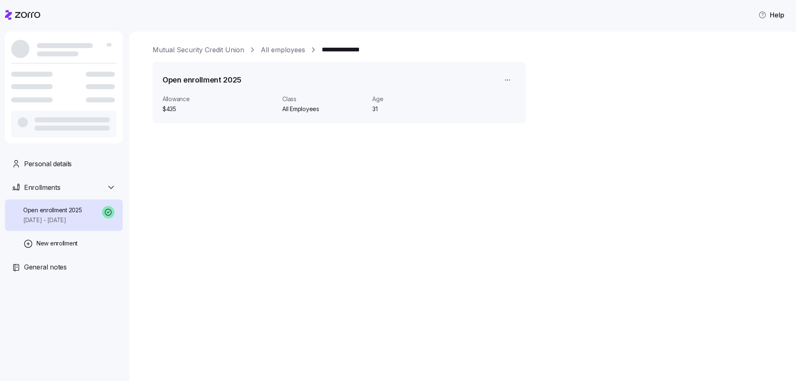  What do you see at coordinates (42, 187) in the screenshot?
I see `span: Enrollments` at bounding box center [42, 187].